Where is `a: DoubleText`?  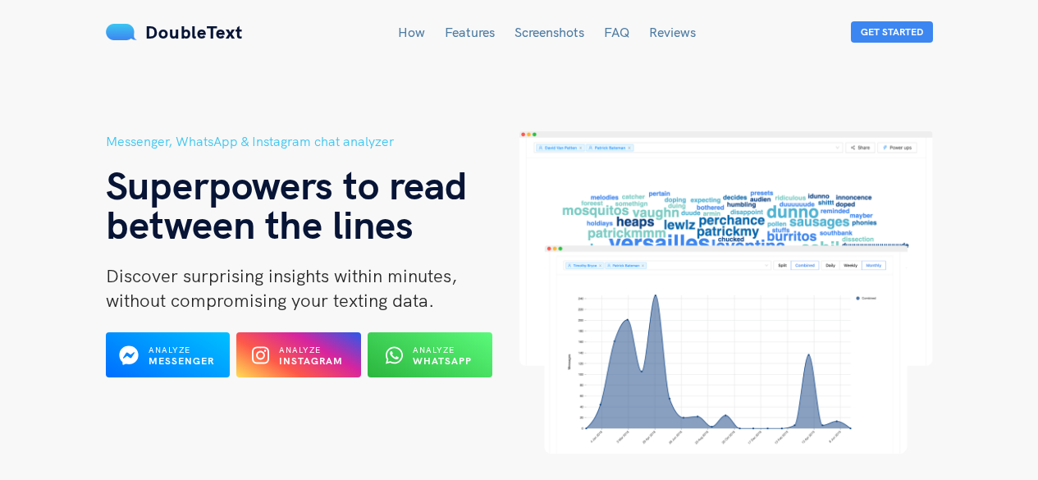 a: DoubleText is located at coordinates (174, 32).